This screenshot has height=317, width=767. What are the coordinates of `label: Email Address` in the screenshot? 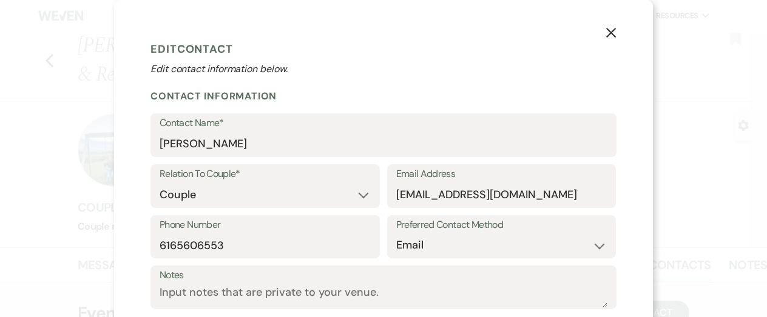 It's located at (502, 174).